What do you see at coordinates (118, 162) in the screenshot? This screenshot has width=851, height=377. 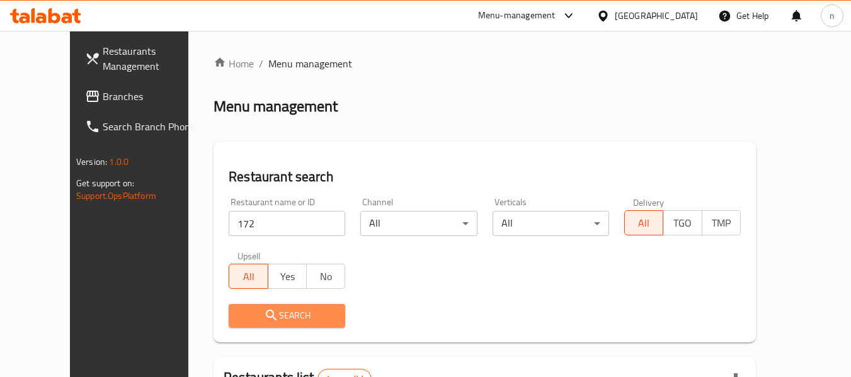 I see `span: 1.0.0` at bounding box center [118, 162].